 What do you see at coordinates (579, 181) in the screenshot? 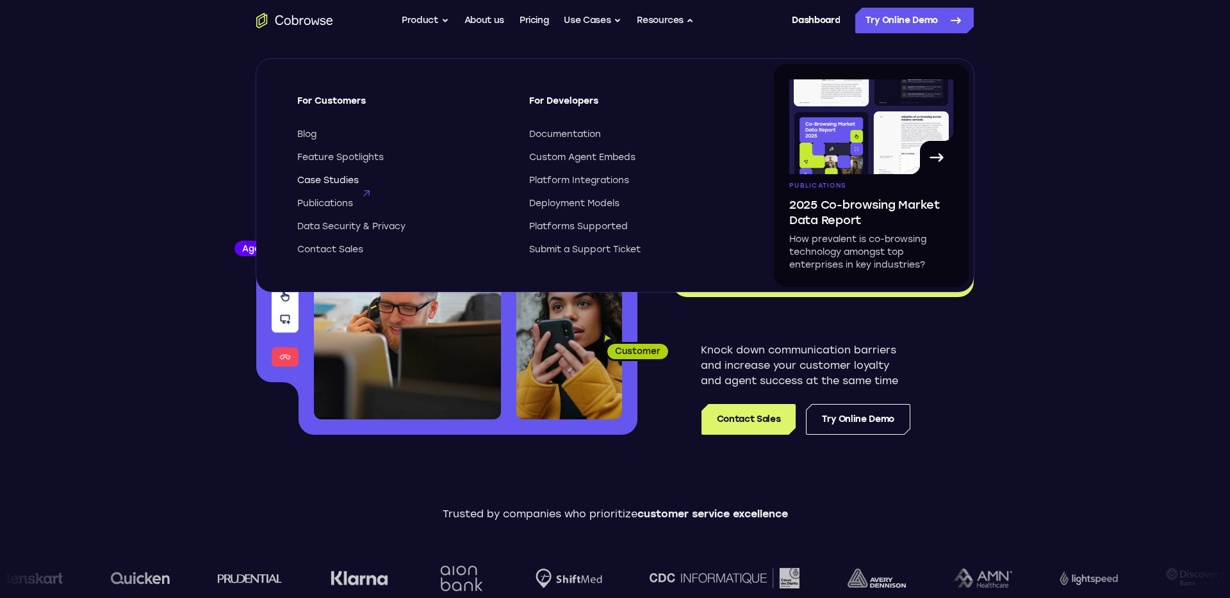
I see `span: Platform Integrations` at bounding box center [579, 181].